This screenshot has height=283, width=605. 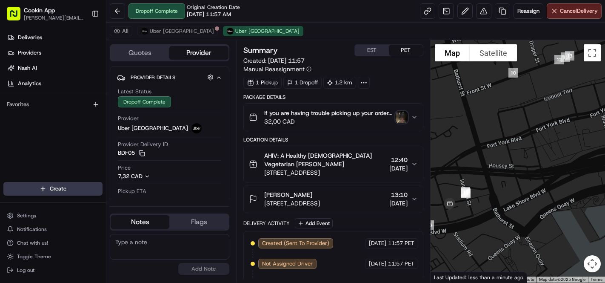 I want to click on button: Show satellite imagery, so click(x=493, y=53).